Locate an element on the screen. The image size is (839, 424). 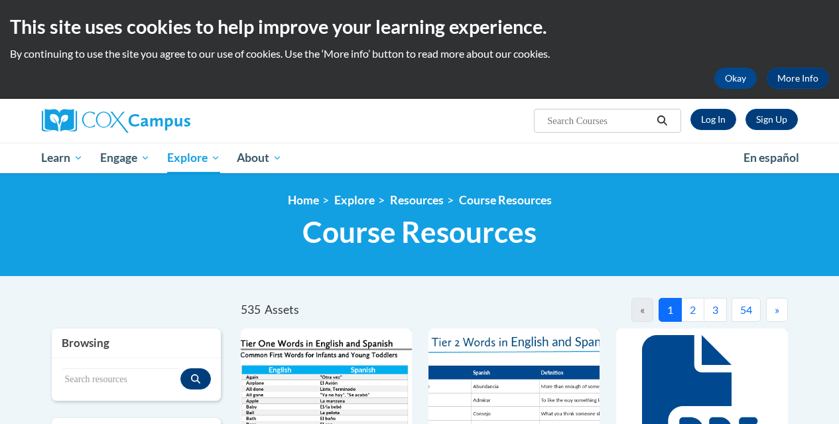
a: Learn is located at coordinates (62, 158).